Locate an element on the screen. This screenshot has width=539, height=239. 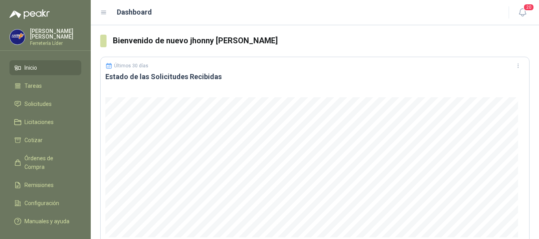
a: Remisiones is located at coordinates (45, 185).